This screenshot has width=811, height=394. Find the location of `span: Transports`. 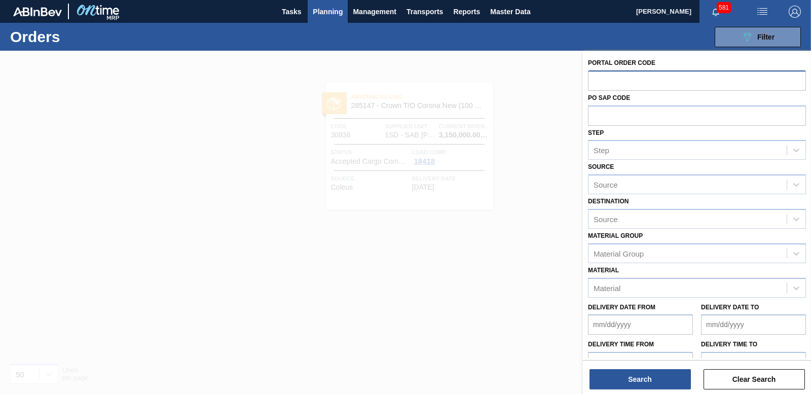

span: Transports is located at coordinates (425, 12).